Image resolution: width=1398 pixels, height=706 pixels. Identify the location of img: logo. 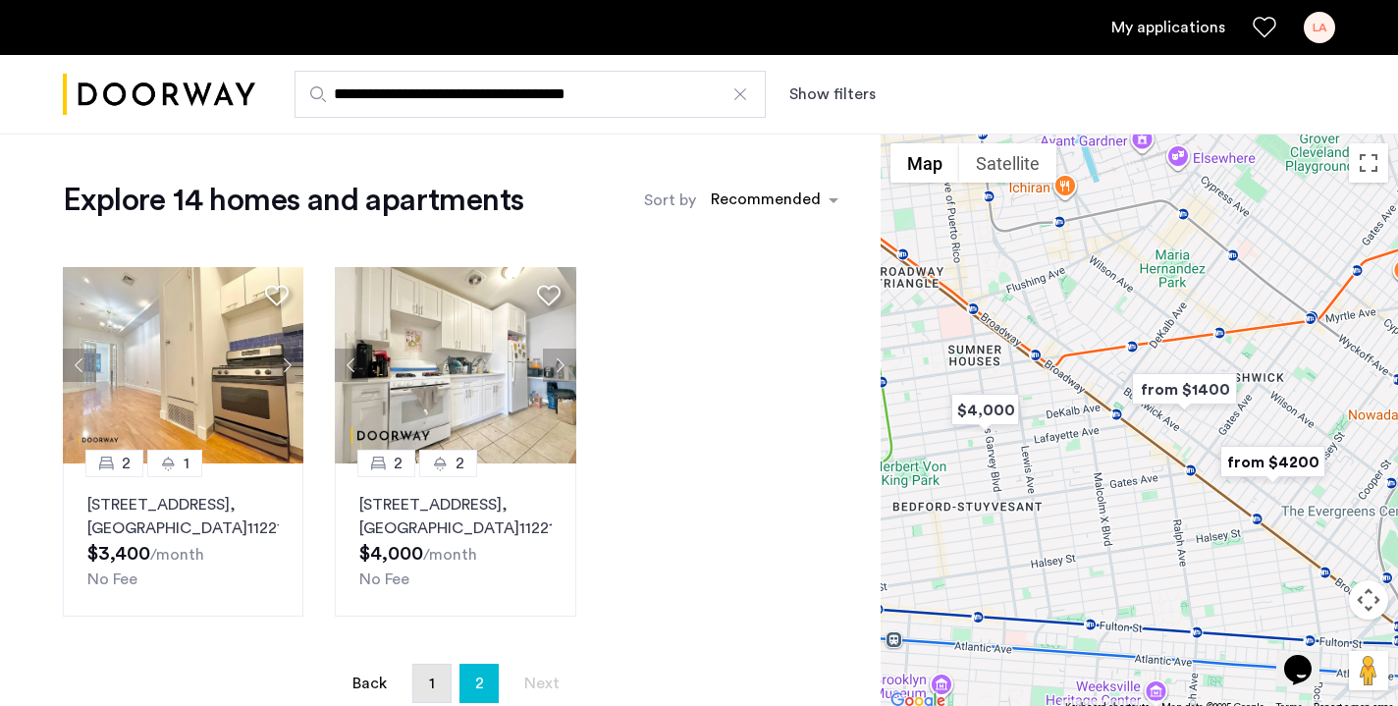
(159, 94).